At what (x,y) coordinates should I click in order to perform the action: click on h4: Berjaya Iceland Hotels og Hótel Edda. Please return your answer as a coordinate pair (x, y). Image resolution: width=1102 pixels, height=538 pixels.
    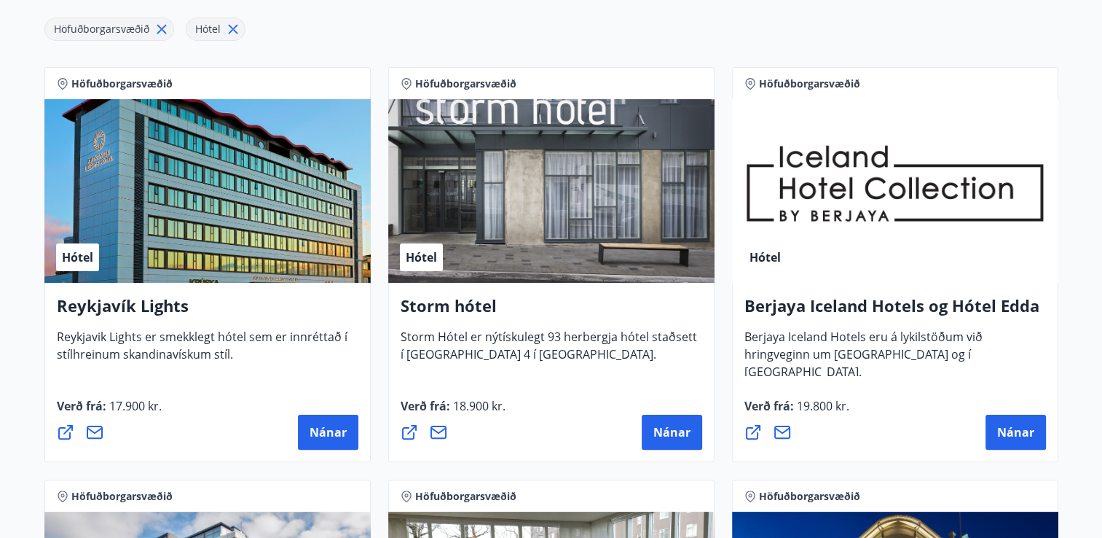
    Looking at the image, I should click on (896, 311).